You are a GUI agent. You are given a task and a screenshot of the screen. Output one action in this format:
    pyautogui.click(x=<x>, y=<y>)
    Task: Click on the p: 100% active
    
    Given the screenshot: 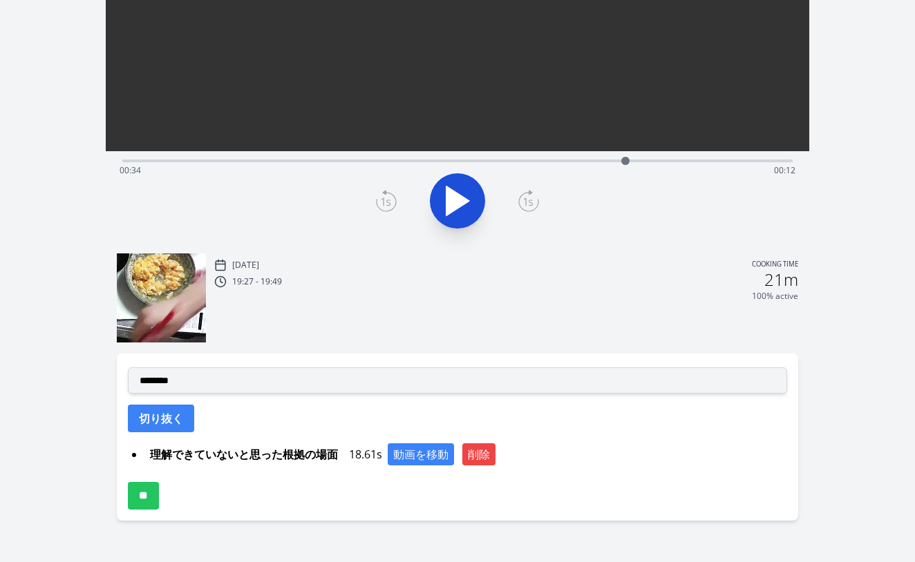 What is the action you would take?
    pyautogui.click(x=775, y=296)
    